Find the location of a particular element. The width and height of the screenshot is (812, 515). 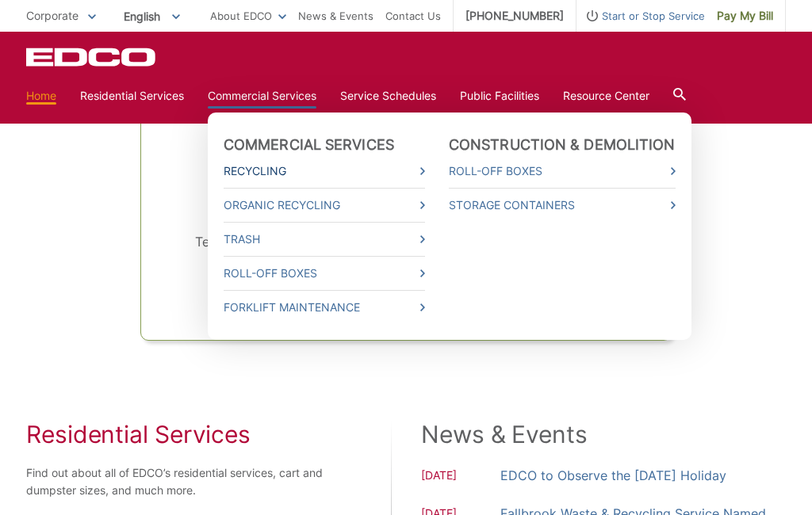

a: Resource Center is located at coordinates (606, 96).